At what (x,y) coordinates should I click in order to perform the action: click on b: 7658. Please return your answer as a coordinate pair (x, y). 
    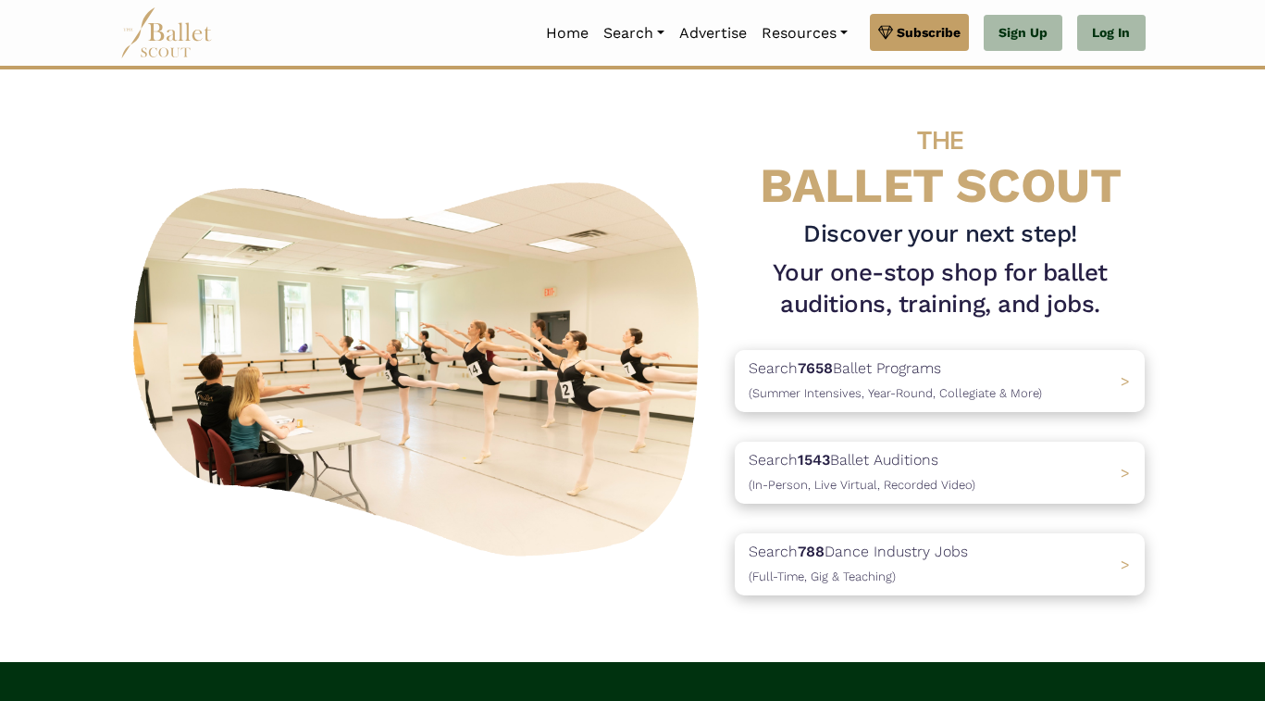
    Looking at the image, I should click on (815, 367).